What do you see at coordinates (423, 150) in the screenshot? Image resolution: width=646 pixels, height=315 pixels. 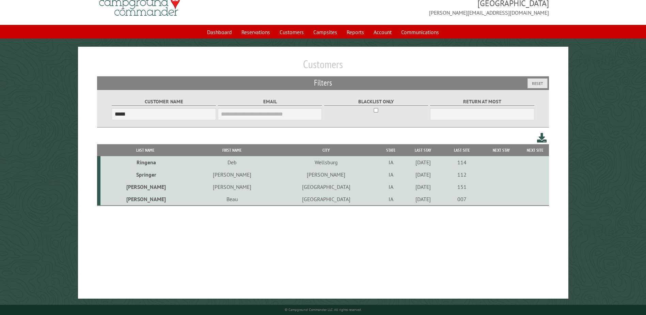 I see `th: Last Stay` at bounding box center [423, 150].